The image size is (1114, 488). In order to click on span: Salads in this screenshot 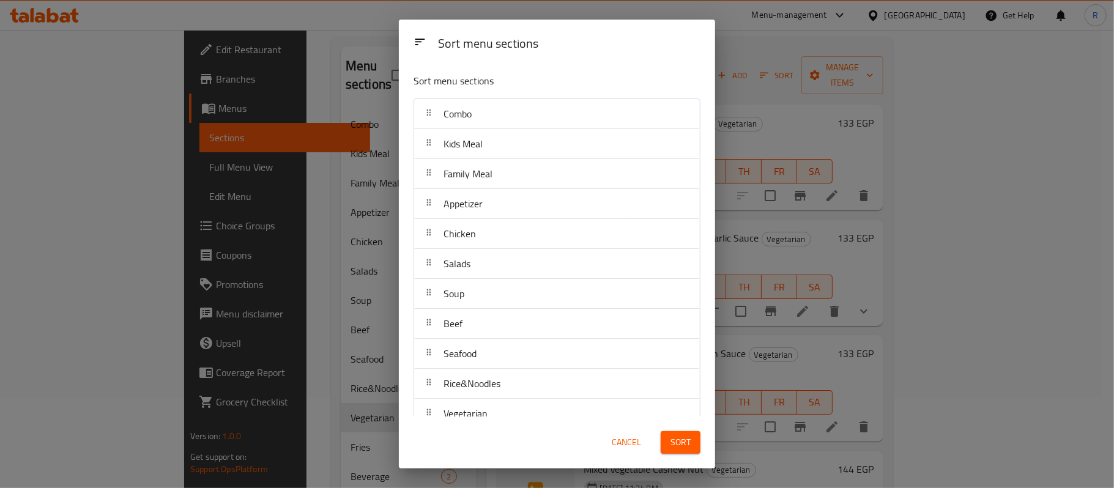, I will do `click(457, 264)`.